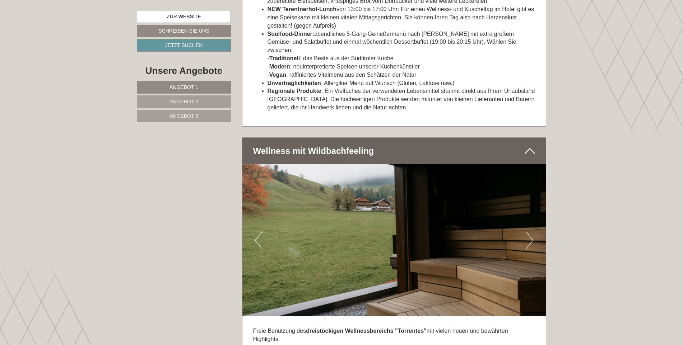 The image size is (683, 345). Describe the element at coordinates (259, 241) in the screenshot. I see `button: Previous` at that location.